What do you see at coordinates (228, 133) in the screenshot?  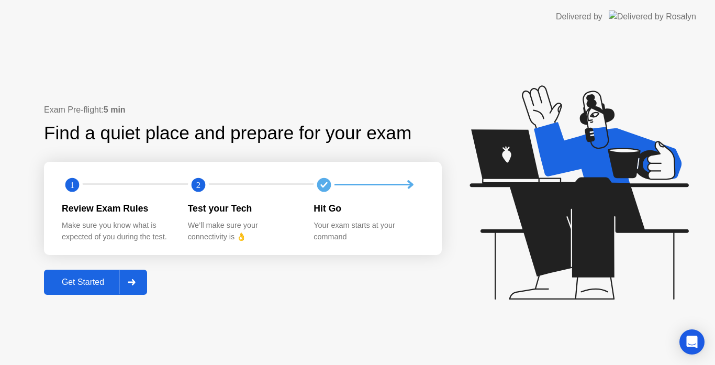 I see `div: Find a quiet place and prepare for your exam` at bounding box center [228, 133].